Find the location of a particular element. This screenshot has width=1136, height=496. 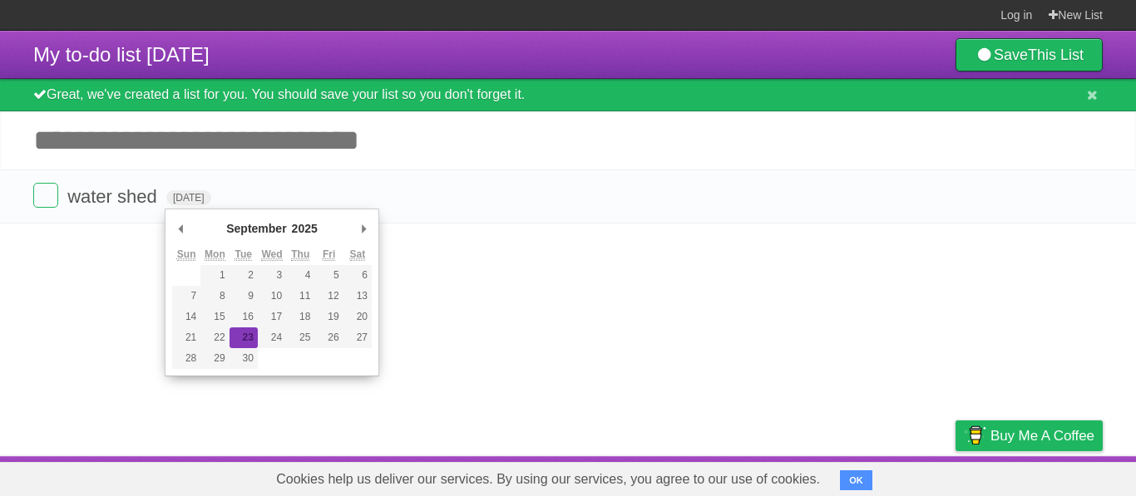

a: Terms is located at coordinates (895, 476).